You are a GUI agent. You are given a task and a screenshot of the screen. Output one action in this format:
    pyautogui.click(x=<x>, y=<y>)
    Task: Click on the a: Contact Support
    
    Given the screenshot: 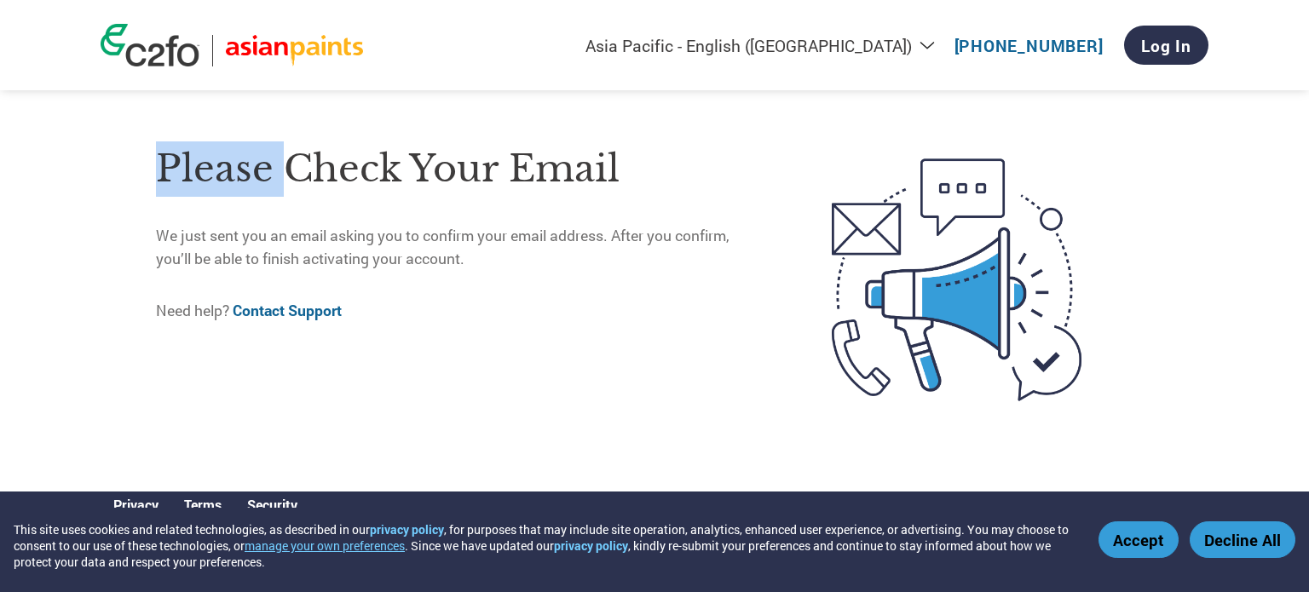 What is the action you would take?
    pyautogui.click(x=287, y=310)
    